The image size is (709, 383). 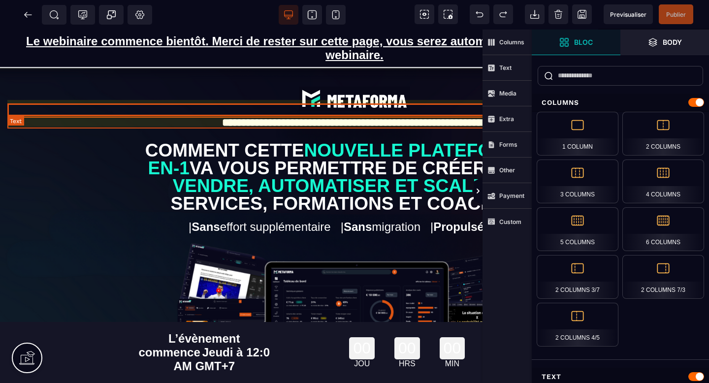 I want to click on strong: Columns, so click(x=511, y=42).